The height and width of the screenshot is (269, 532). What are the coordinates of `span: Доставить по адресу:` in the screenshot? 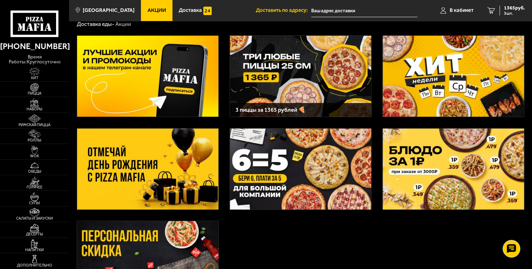 It's located at (284, 10).